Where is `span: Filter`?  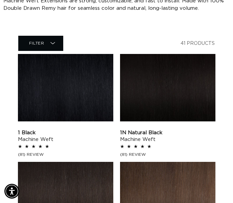
span: Filter is located at coordinates (36, 43).